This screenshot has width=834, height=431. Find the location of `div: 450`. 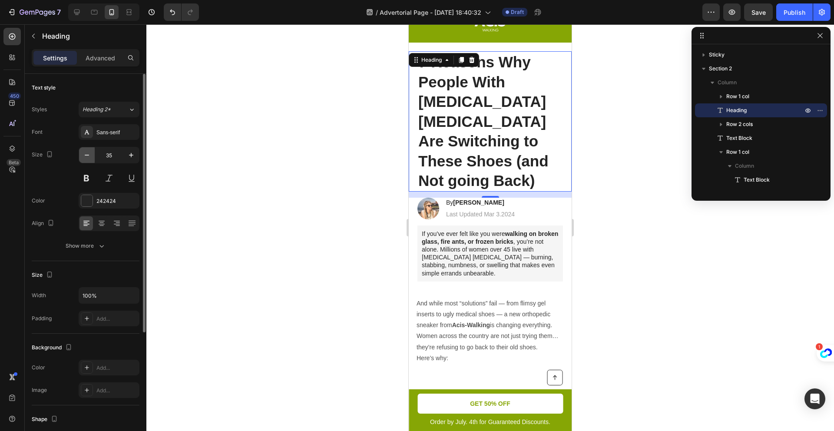

div: 450 is located at coordinates (14, 96).